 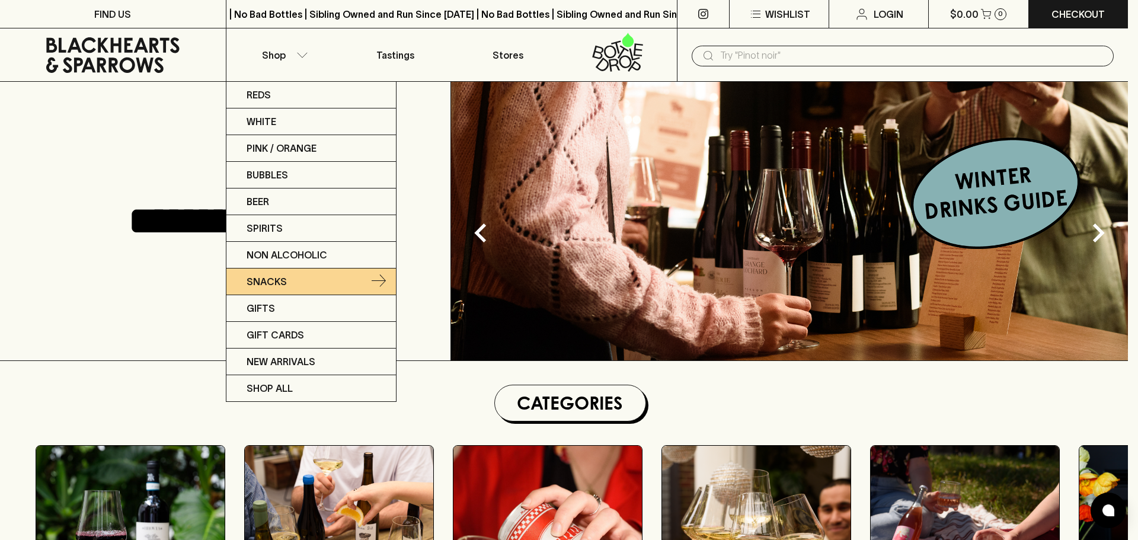 What do you see at coordinates (311, 361) in the screenshot?
I see `a: New Arrivals` at bounding box center [311, 361].